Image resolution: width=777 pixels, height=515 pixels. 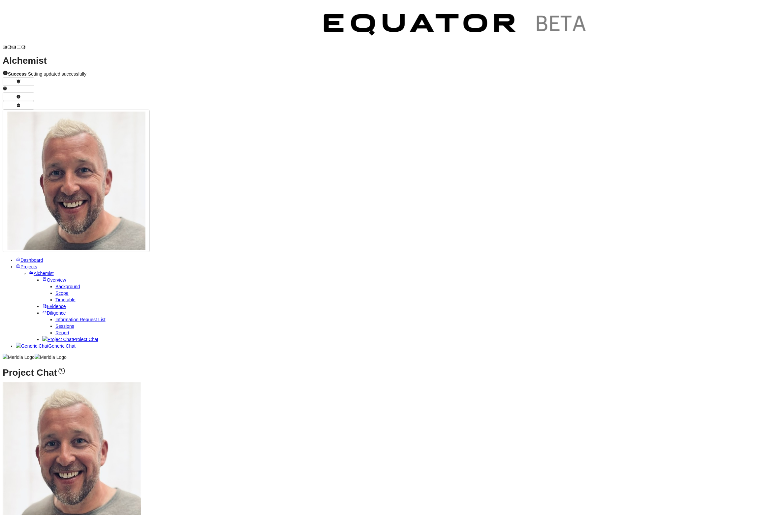 I want to click on a: Diligence, so click(x=54, y=313).